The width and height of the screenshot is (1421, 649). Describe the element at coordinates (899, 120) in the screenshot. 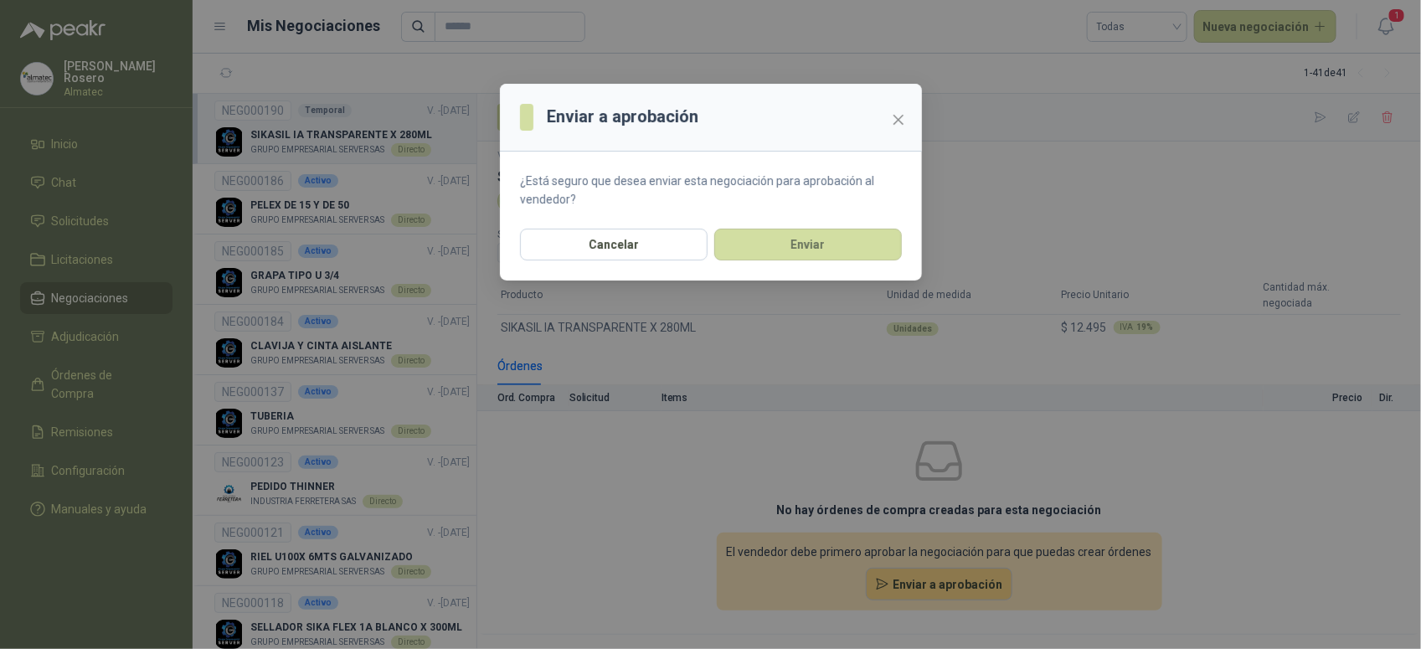

I see `button: Close` at that location.